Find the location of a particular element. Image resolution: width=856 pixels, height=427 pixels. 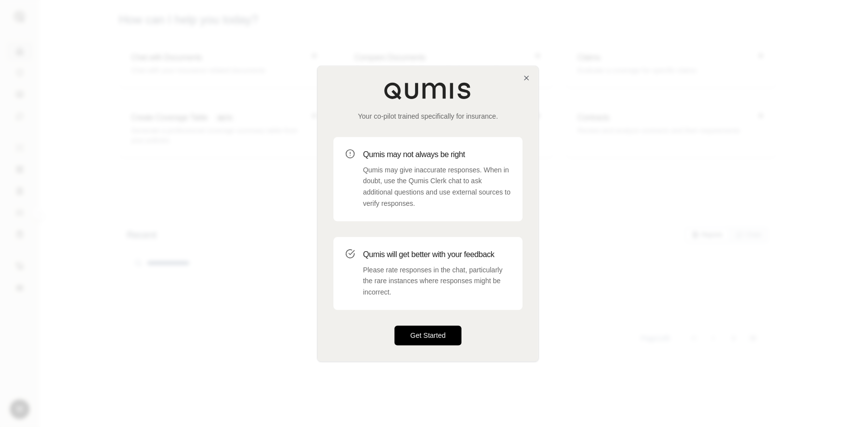

img: Qumis Logo is located at coordinates (428, 91).